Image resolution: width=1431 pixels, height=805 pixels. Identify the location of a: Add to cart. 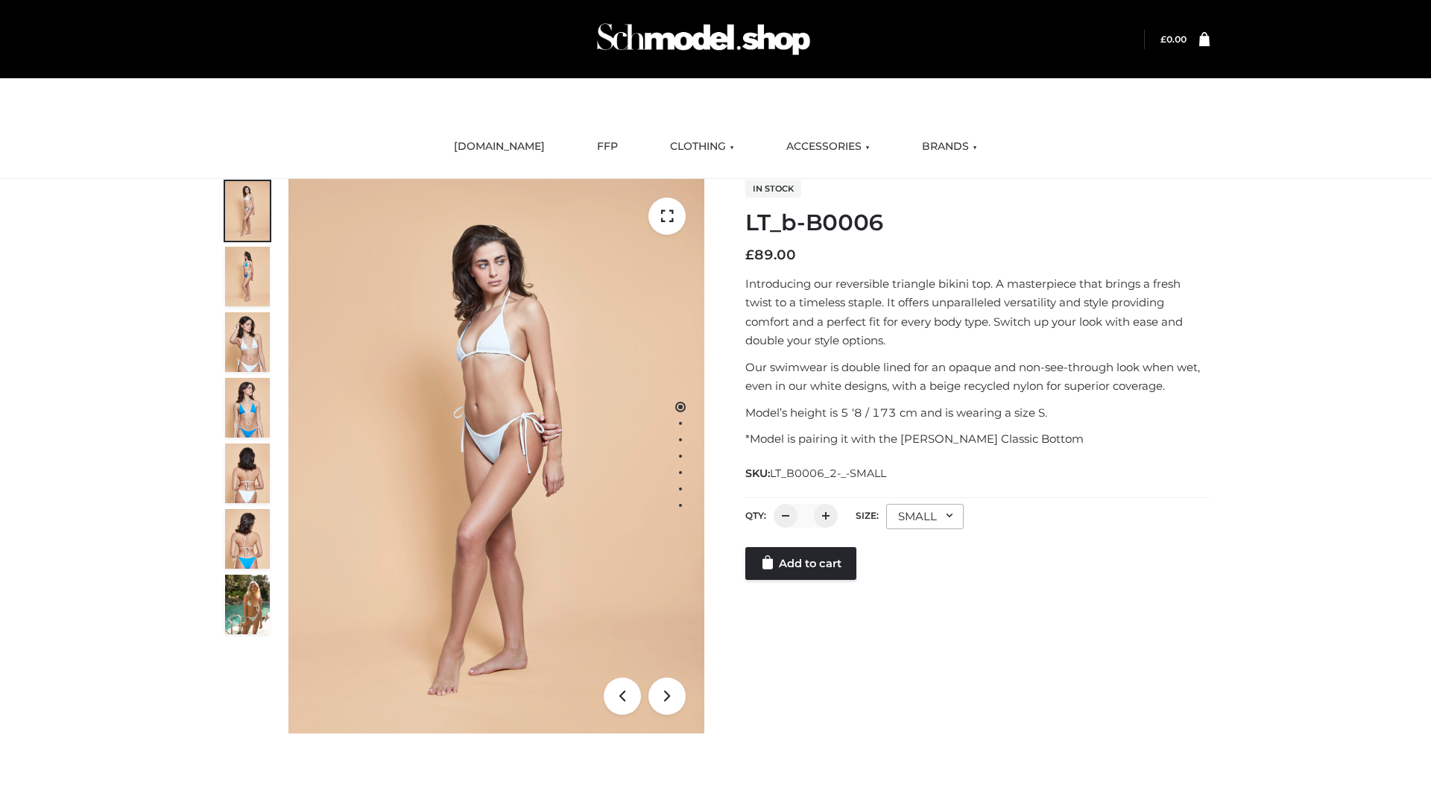
(801, 564).